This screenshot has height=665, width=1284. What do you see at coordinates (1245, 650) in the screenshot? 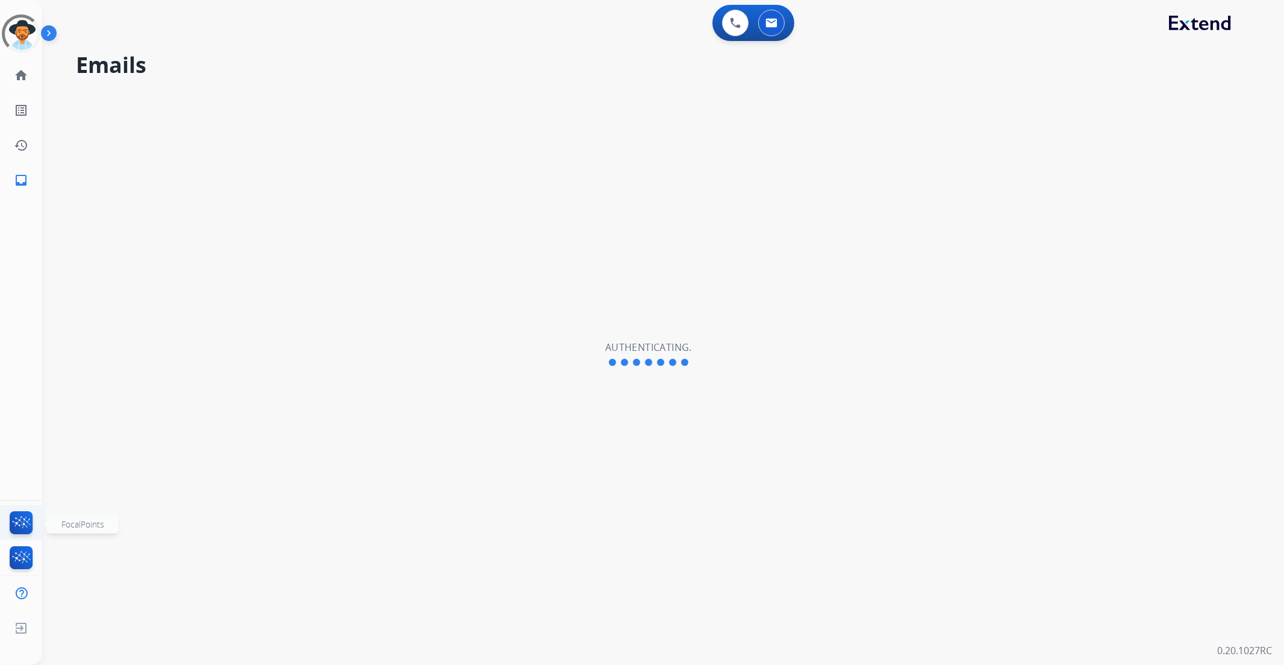
I see `p: 0.20.1027RC` at bounding box center [1245, 650].